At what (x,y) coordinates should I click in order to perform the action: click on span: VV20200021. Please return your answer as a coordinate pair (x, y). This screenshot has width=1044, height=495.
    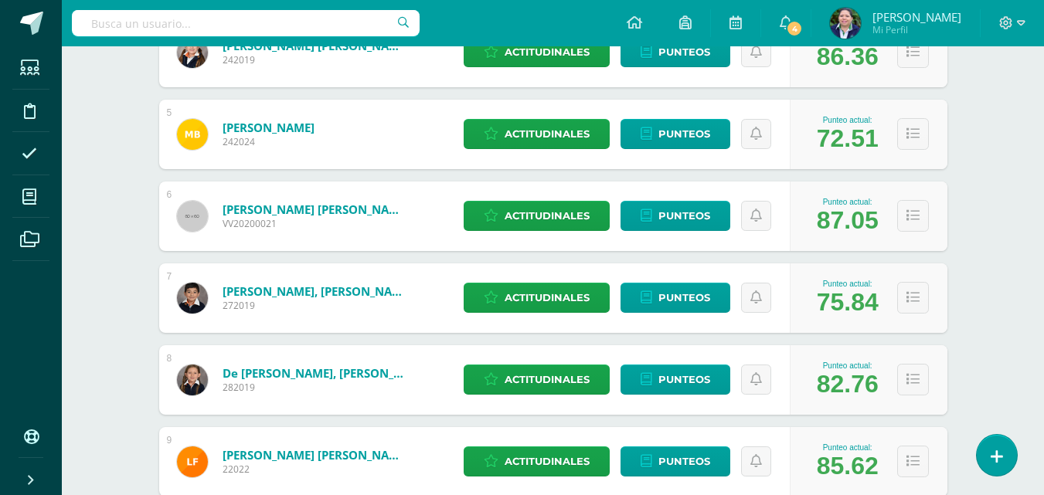
    Looking at the image, I should click on (315, 223).